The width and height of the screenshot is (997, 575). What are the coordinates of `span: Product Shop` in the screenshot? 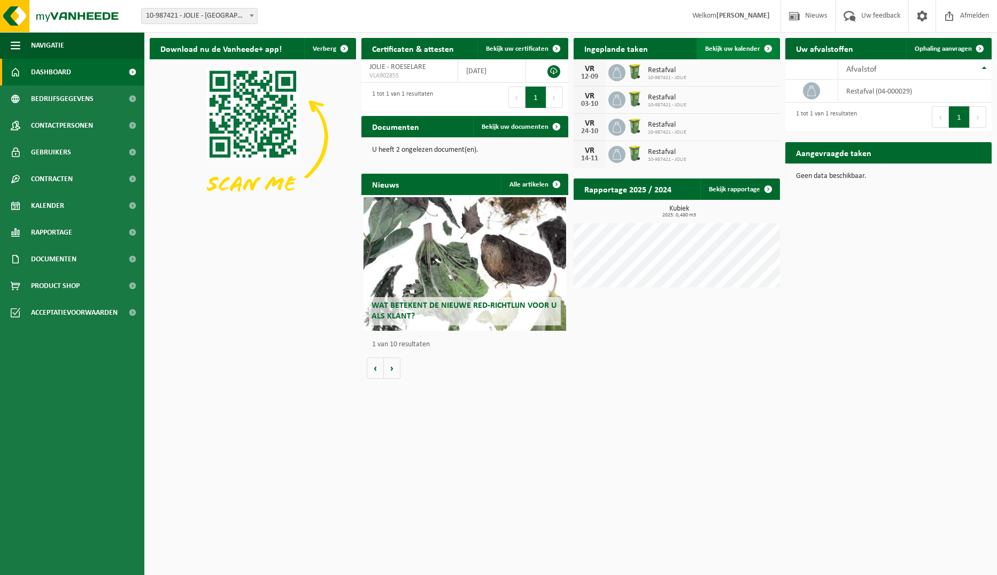 It's located at (55, 286).